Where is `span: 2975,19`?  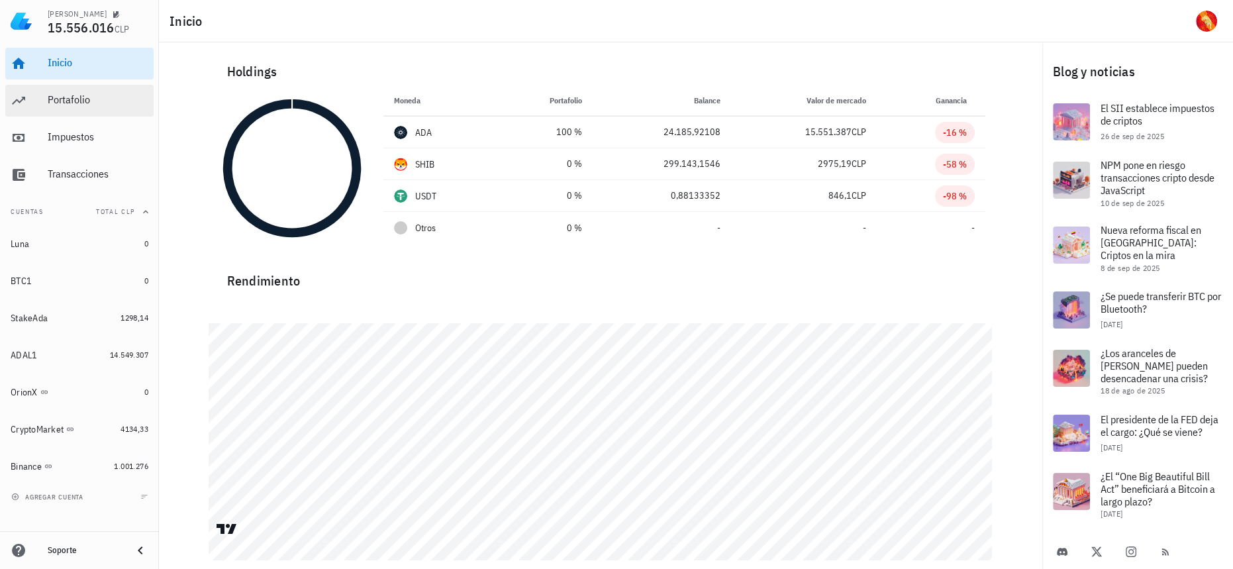
span: 2975,19 is located at coordinates (834, 164).